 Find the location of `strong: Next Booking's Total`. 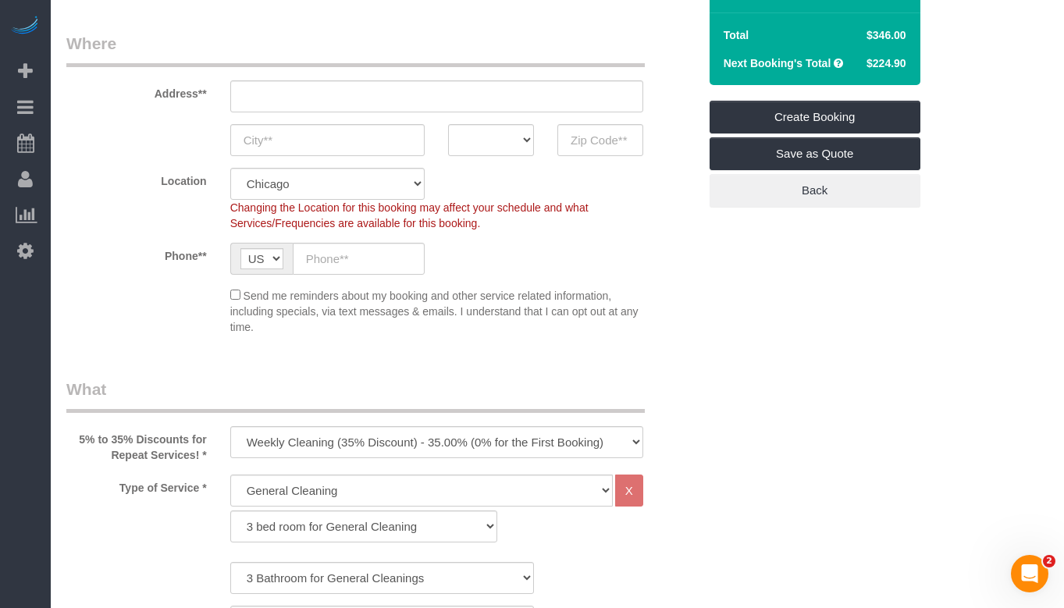

strong: Next Booking's Total is located at coordinates (777, 63).